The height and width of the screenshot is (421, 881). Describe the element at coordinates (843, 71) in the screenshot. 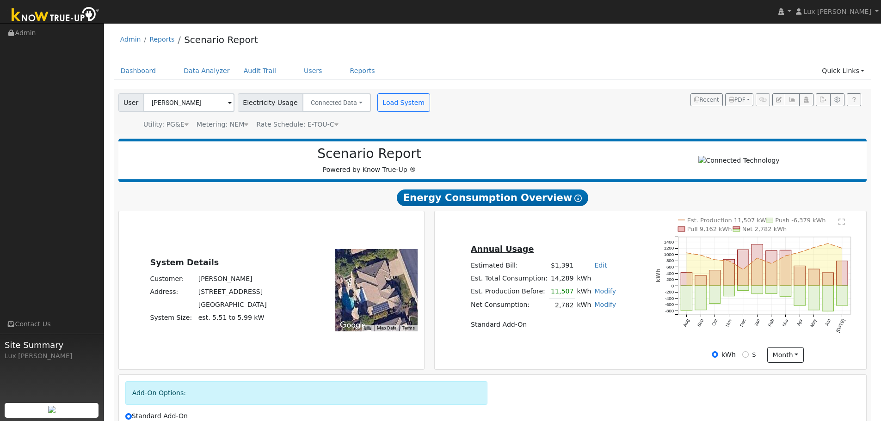

I see `a: Quick Links` at that location.